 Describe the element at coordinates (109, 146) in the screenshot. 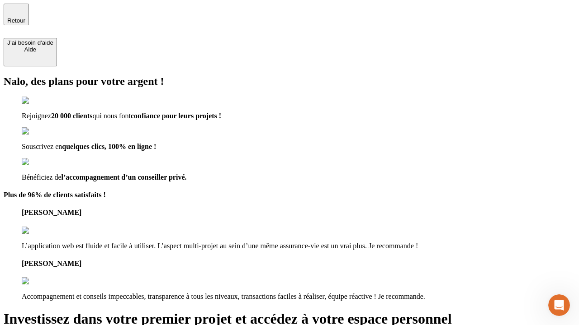

I see `span: quelques clics, 100% en ligne !` at that location.